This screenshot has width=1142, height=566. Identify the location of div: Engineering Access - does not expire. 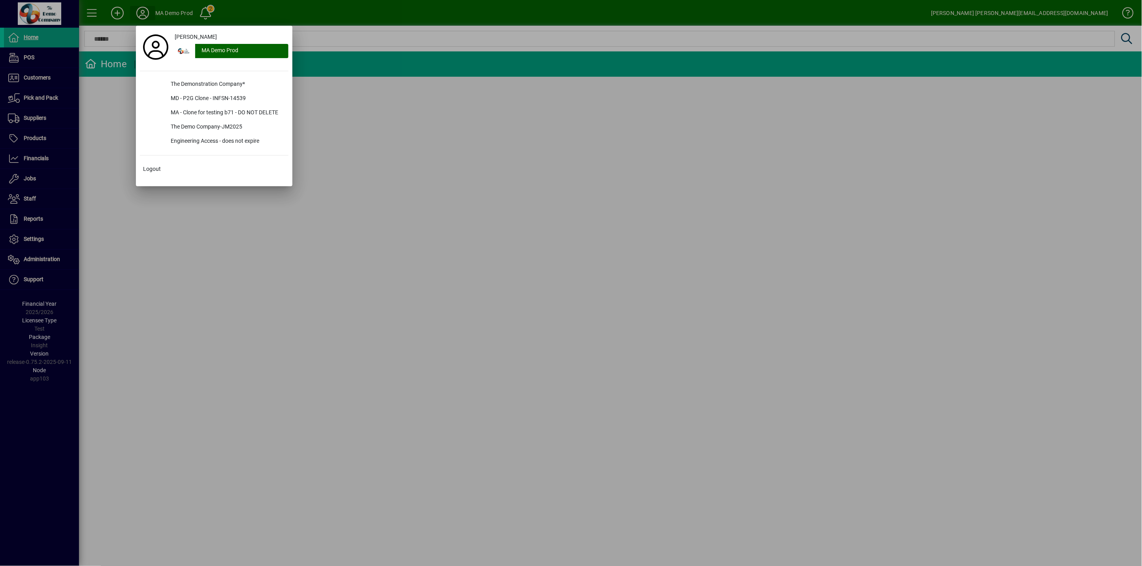
(227, 142).